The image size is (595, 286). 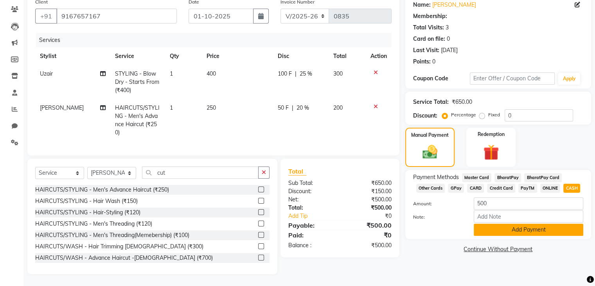 What do you see at coordinates (184, 56) in the screenshot?
I see `th: Qty` at bounding box center [184, 56].